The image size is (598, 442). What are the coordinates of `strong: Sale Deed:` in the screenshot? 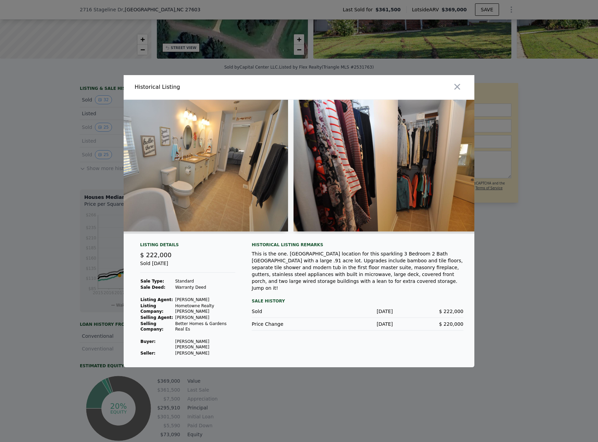 It's located at (153, 287).